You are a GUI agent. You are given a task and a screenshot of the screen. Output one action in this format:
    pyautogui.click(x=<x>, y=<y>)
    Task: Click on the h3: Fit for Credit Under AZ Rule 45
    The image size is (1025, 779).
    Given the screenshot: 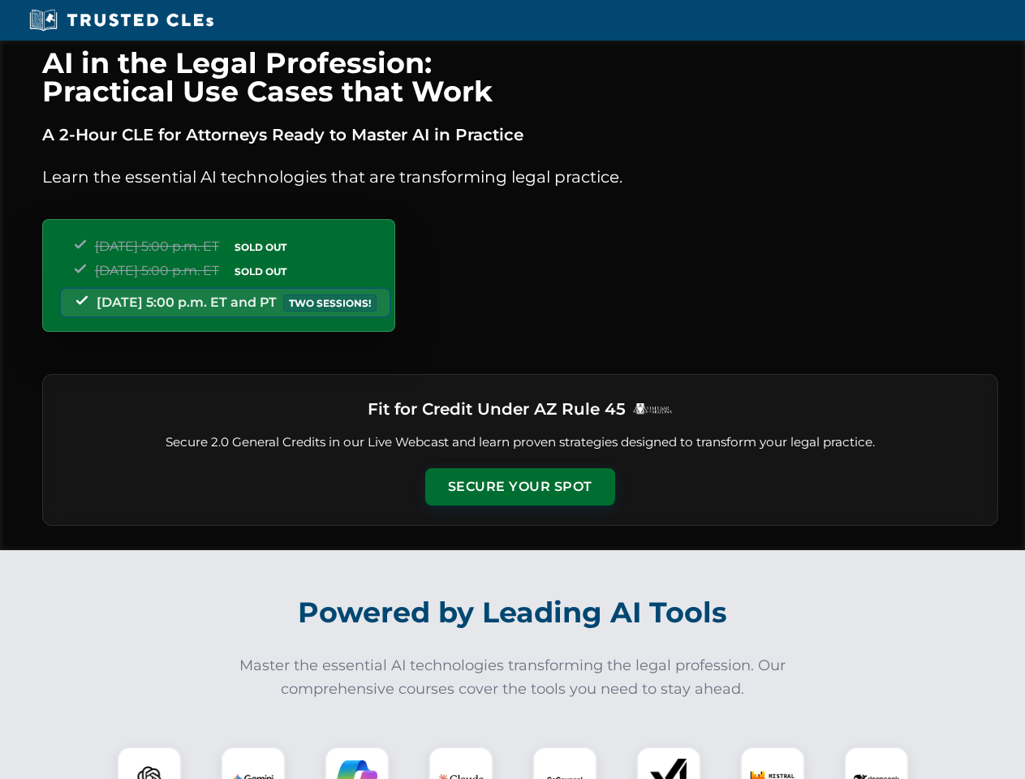 What is the action you would take?
    pyautogui.click(x=497, y=409)
    